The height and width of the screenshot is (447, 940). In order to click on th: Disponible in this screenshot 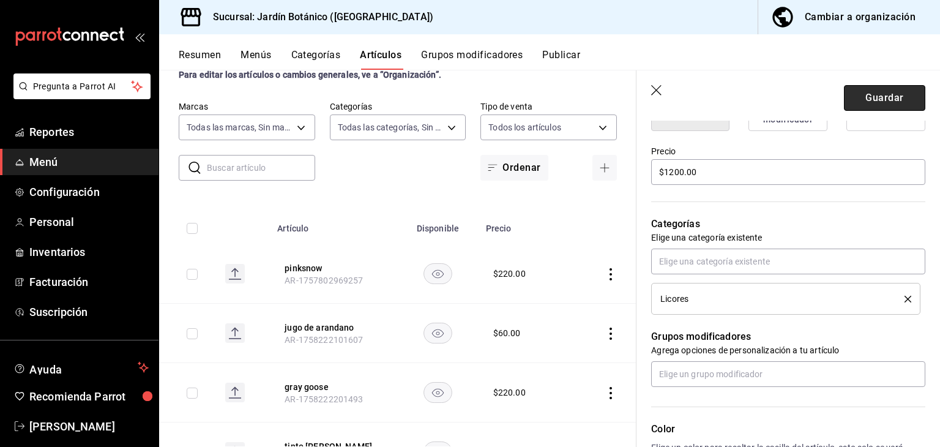, I will do `click(437, 225)`.